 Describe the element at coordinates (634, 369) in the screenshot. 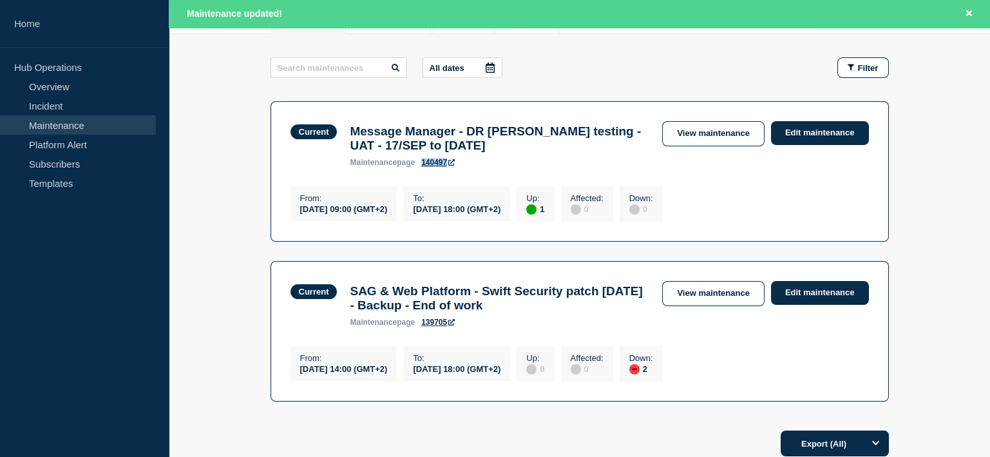

I see `div: down` at that location.